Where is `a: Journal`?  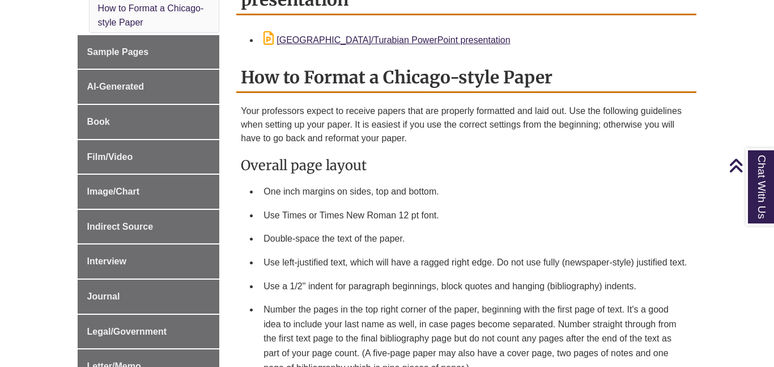
a: Journal is located at coordinates (148, 296).